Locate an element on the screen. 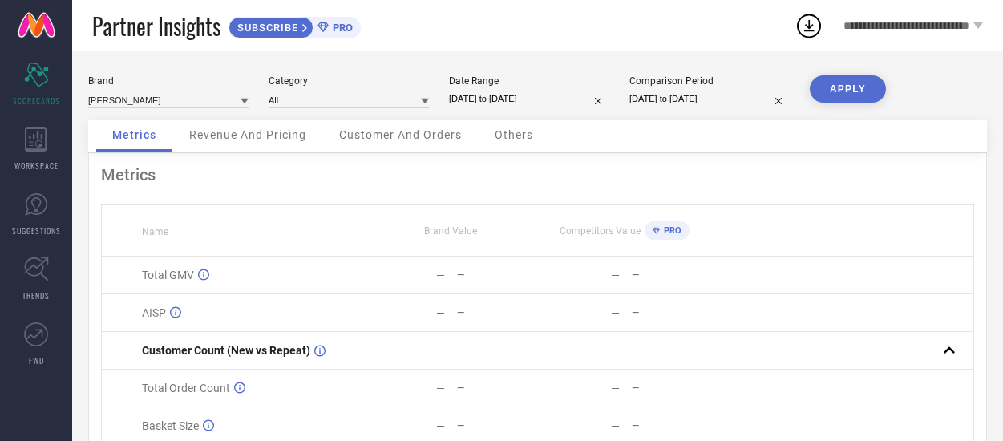  span: Total Order Count is located at coordinates (186, 388).